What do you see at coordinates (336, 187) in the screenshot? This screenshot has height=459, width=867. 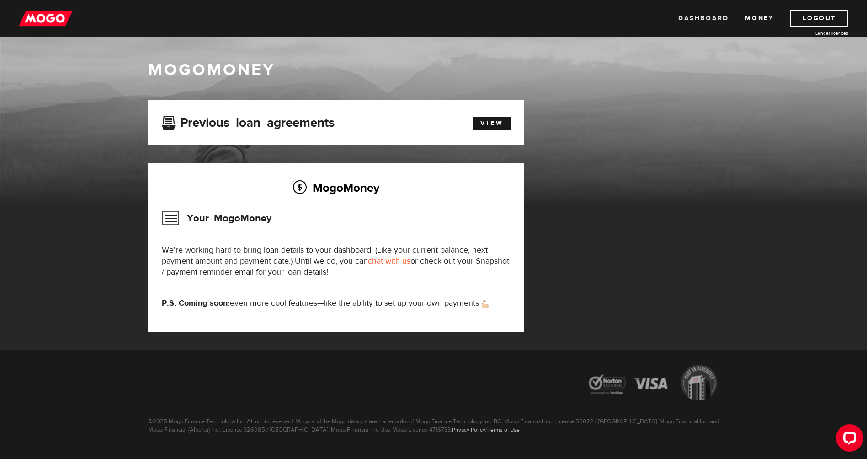 I see `h2: MogoMoney` at bounding box center [336, 187].